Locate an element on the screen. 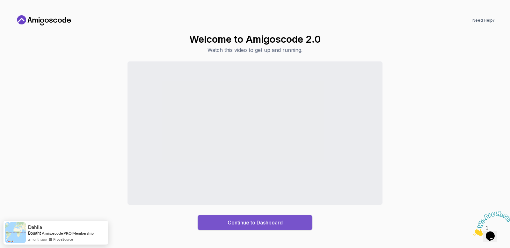 The height and width of the screenshot is (248, 510). img: provesource social proof notification image is located at coordinates (15, 233).